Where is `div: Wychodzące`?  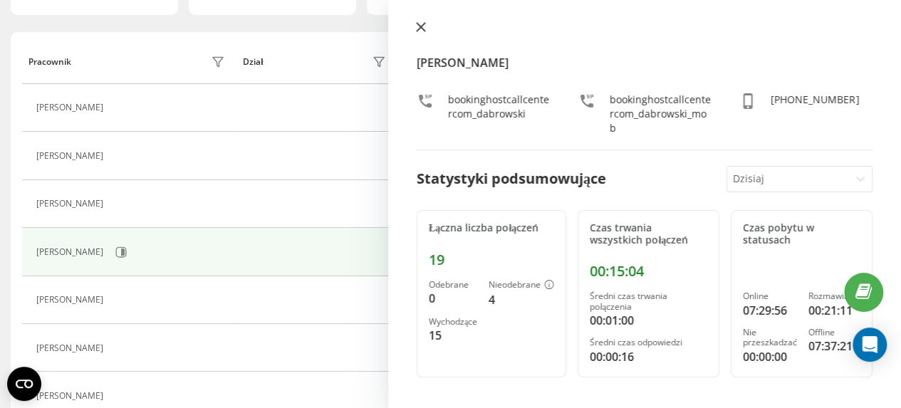 div: Wychodzące is located at coordinates (453, 322).